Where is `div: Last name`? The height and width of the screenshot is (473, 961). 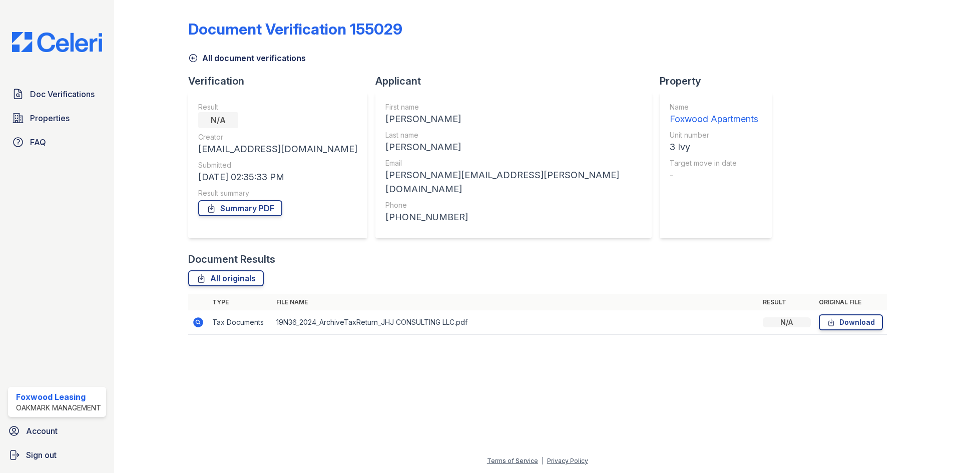 div: Last name is located at coordinates (513, 135).